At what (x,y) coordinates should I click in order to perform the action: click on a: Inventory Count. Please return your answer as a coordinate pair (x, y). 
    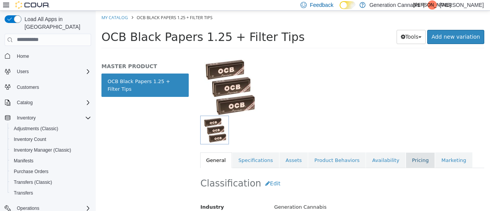
    Looking at the image, I should click on (30, 139).